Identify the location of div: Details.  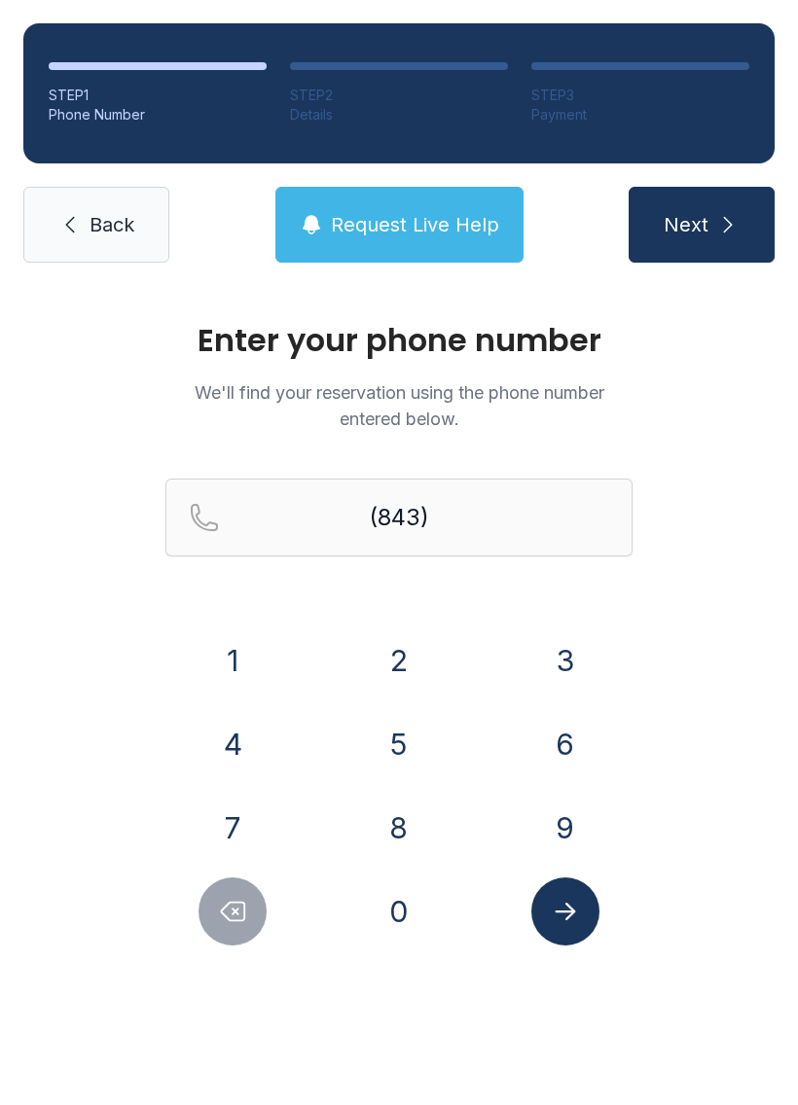
(399, 115).